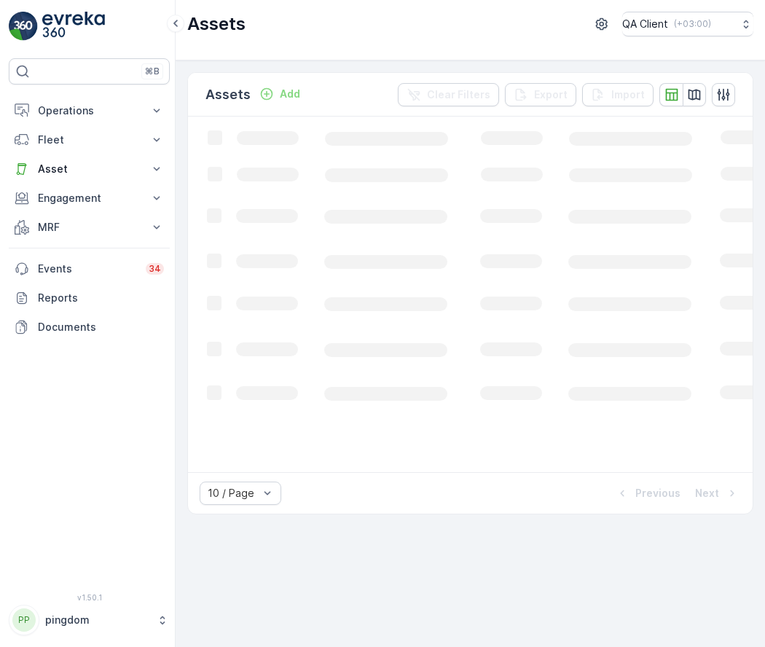 The image size is (765, 647). What do you see at coordinates (74, 26) in the screenshot?
I see `img: logo_light-DOdMpM7g.png` at bounding box center [74, 26].